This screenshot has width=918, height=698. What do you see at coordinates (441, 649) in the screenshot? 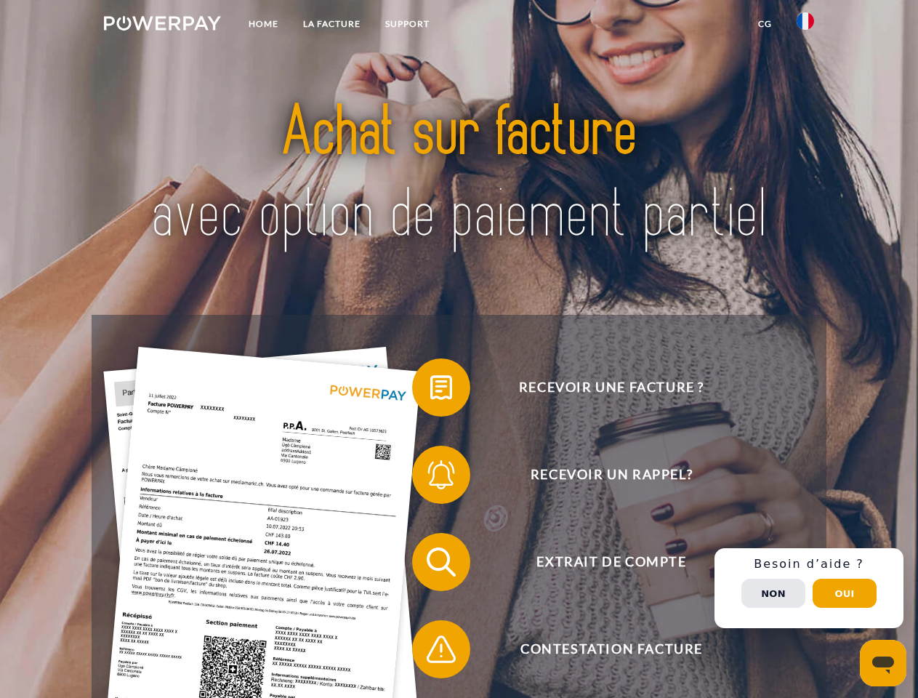
I see `img: qb_warning.svg` at bounding box center [441, 649].